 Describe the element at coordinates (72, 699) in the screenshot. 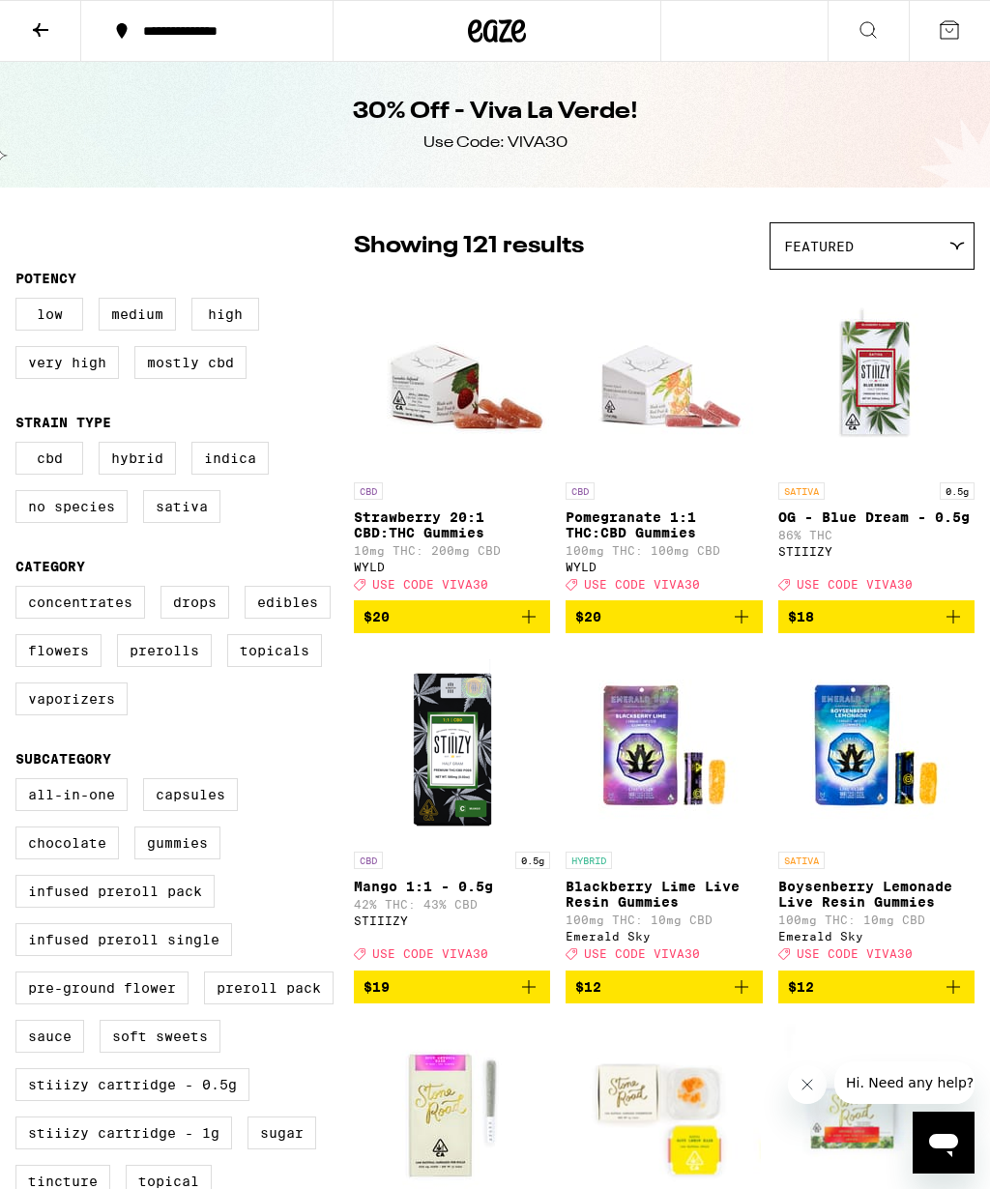

I see `label: Vaporizers` at that location.